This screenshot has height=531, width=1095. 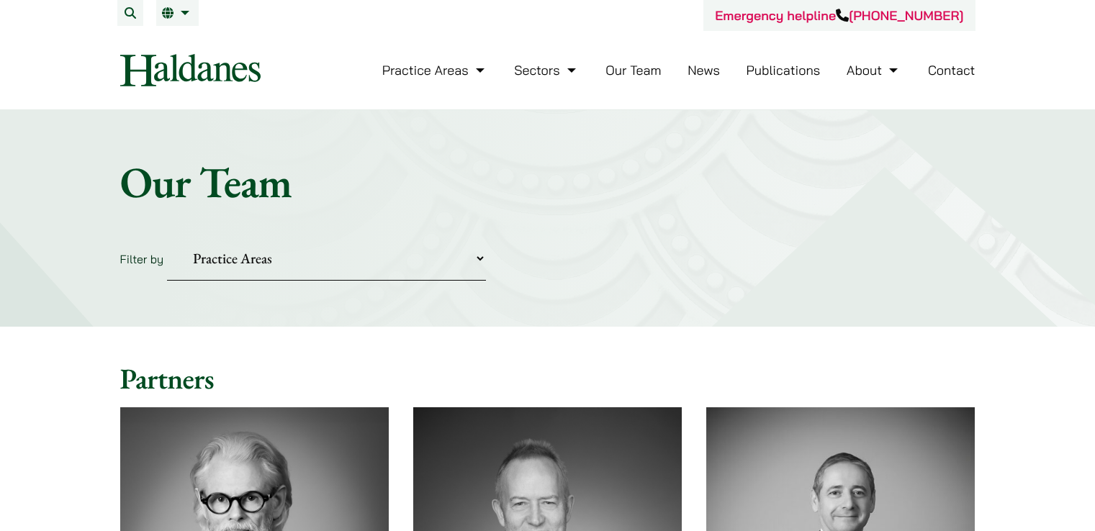 I want to click on label: Filter by, so click(x=142, y=259).